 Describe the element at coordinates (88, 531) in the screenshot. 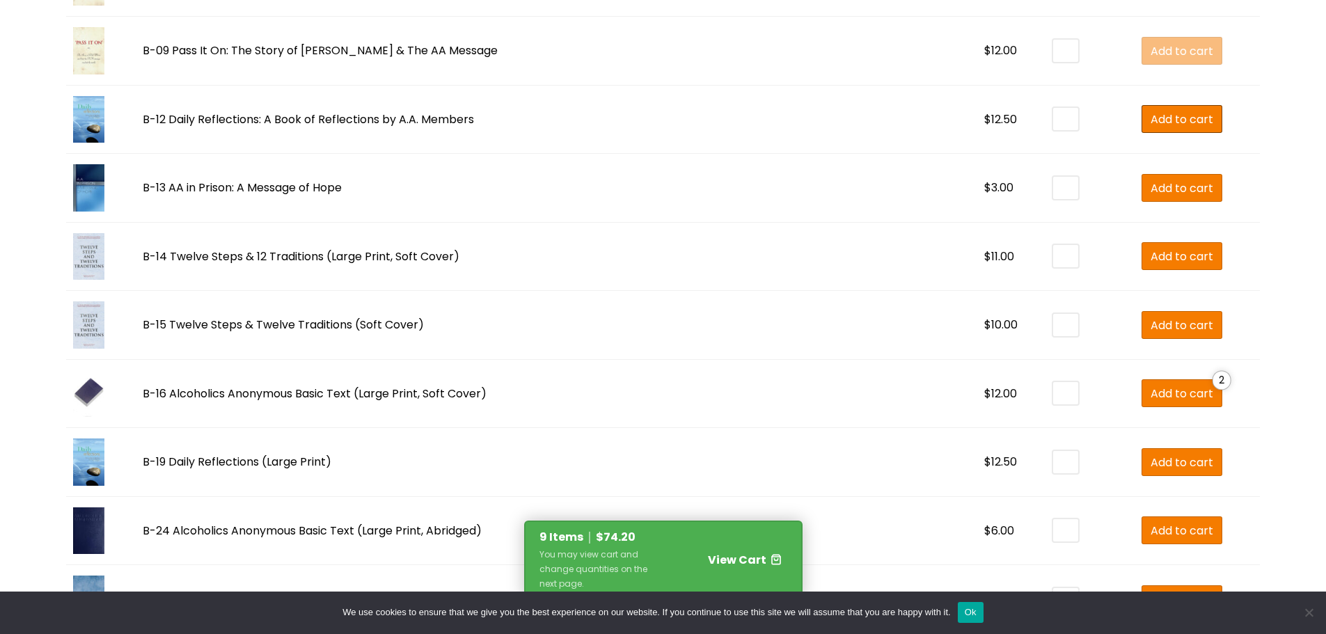

I see `img: B-24 Alcoholics Anonymous Basic Text (Large Print, Abridged)` at that location.